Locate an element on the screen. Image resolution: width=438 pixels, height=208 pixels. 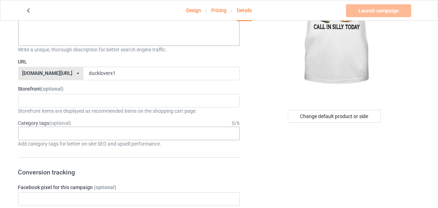
div: Add category tags for better on-site SEO and upsell performance. is located at coordinates (129, 144).